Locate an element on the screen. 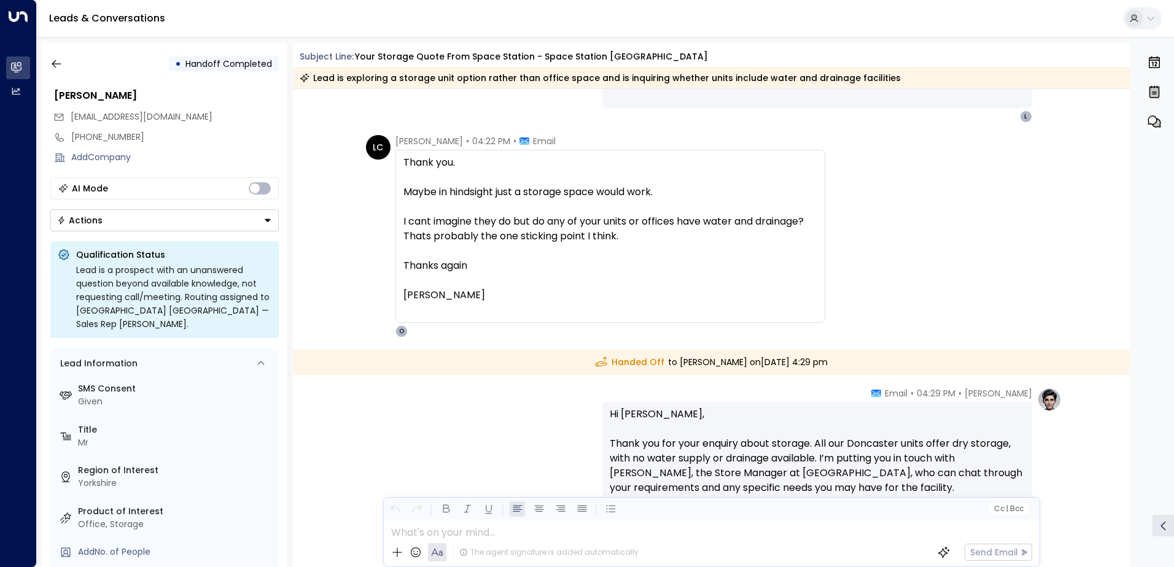  div: Given is located at coordinates (176, 402).